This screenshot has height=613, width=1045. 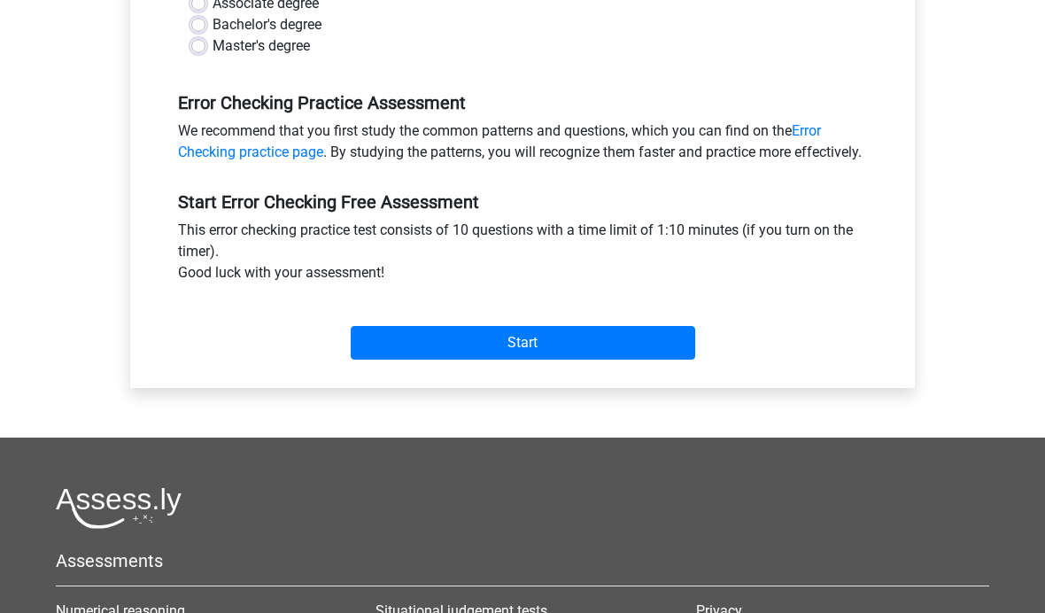 I want to click on div: This error checking practice test consists of 10 questions with a time limit of 1:10 minutes (if ..., so click(x=523, y=255).